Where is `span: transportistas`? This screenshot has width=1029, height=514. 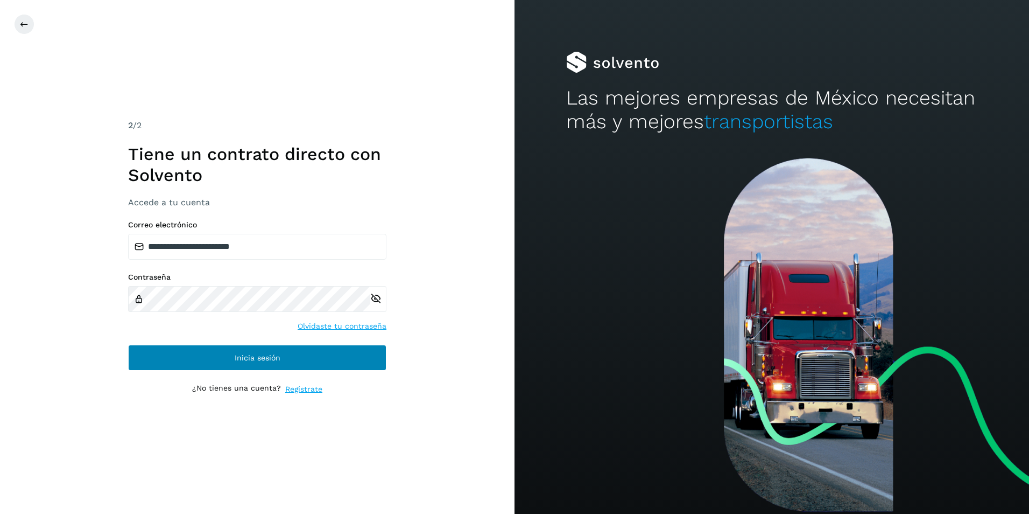
span: transportistas is located at coordinates (769, 121).